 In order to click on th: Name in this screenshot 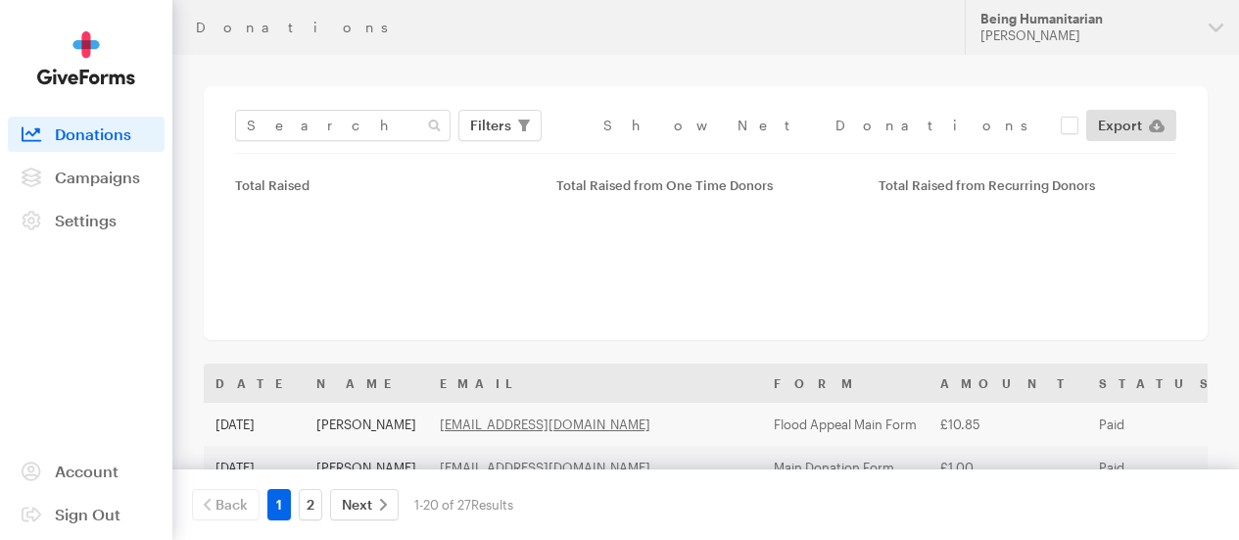, I will do `click(366, 383)`.